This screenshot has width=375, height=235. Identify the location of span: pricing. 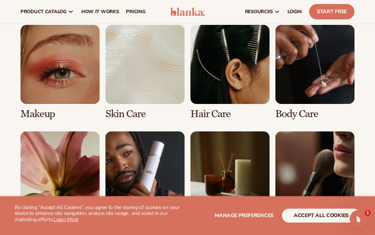
(135, 12).